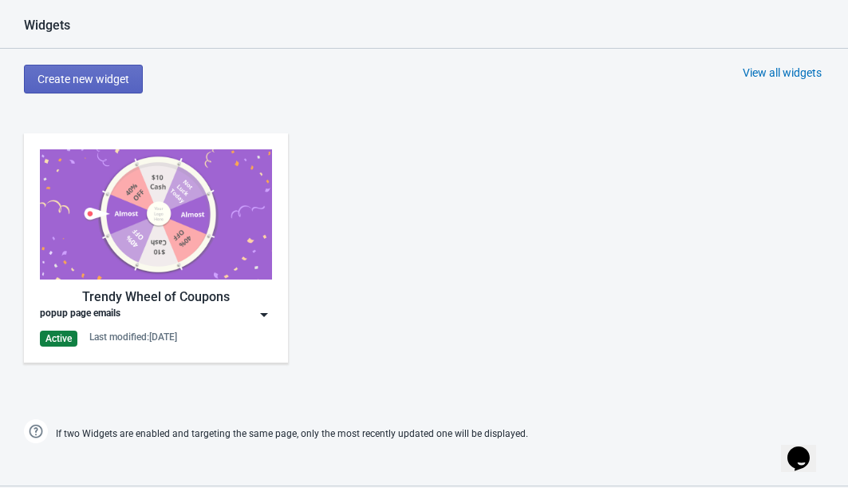 The image size is (848, 488). I want to click on div: View all widgets, so click(782, 73).